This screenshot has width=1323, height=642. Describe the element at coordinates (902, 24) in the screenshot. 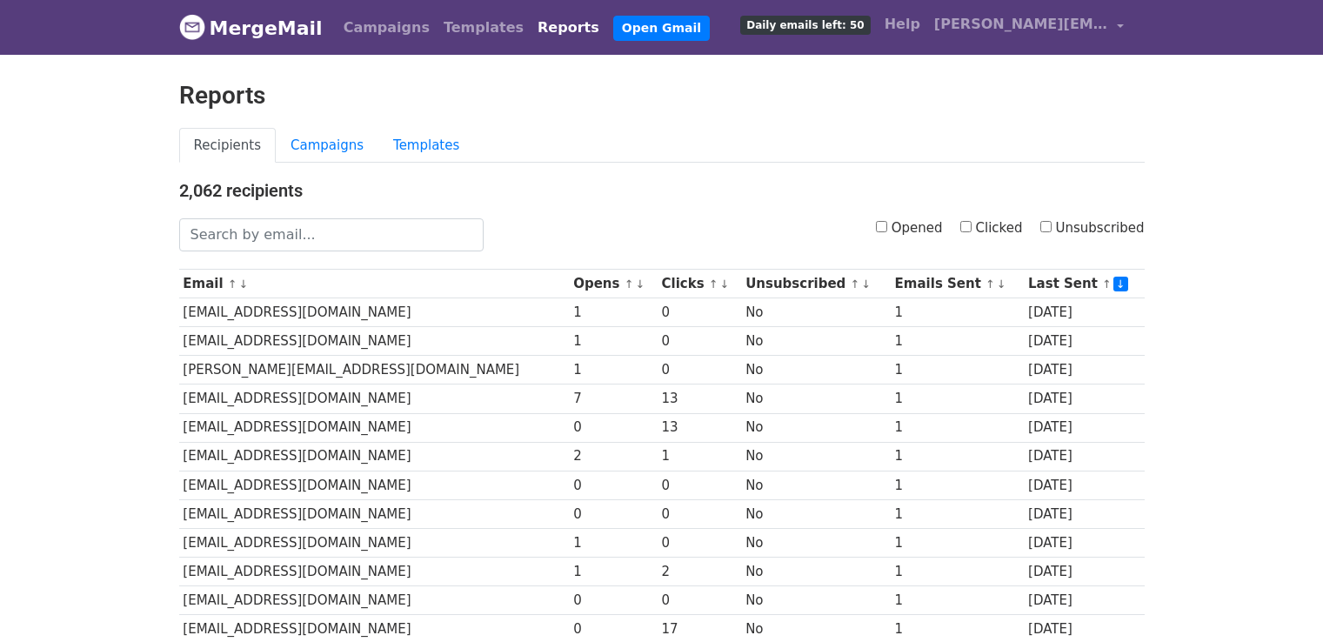

I see `a: Help` at that location.